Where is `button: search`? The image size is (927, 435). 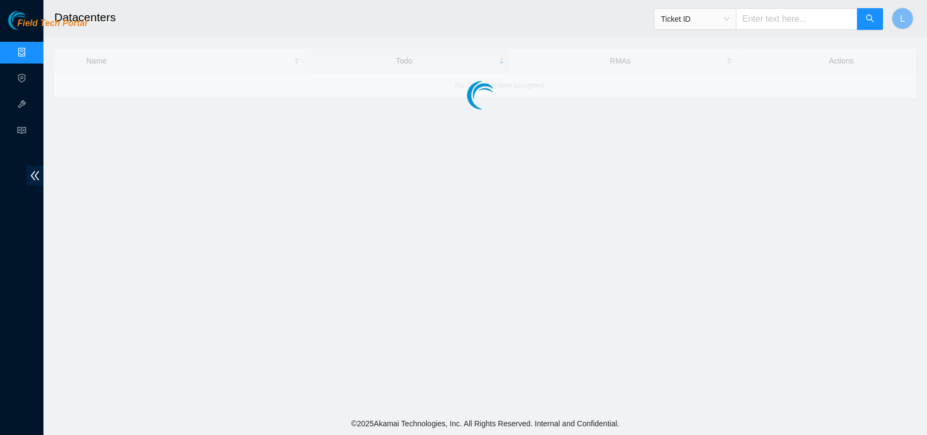
button: search is located at coordinates (870, 19).